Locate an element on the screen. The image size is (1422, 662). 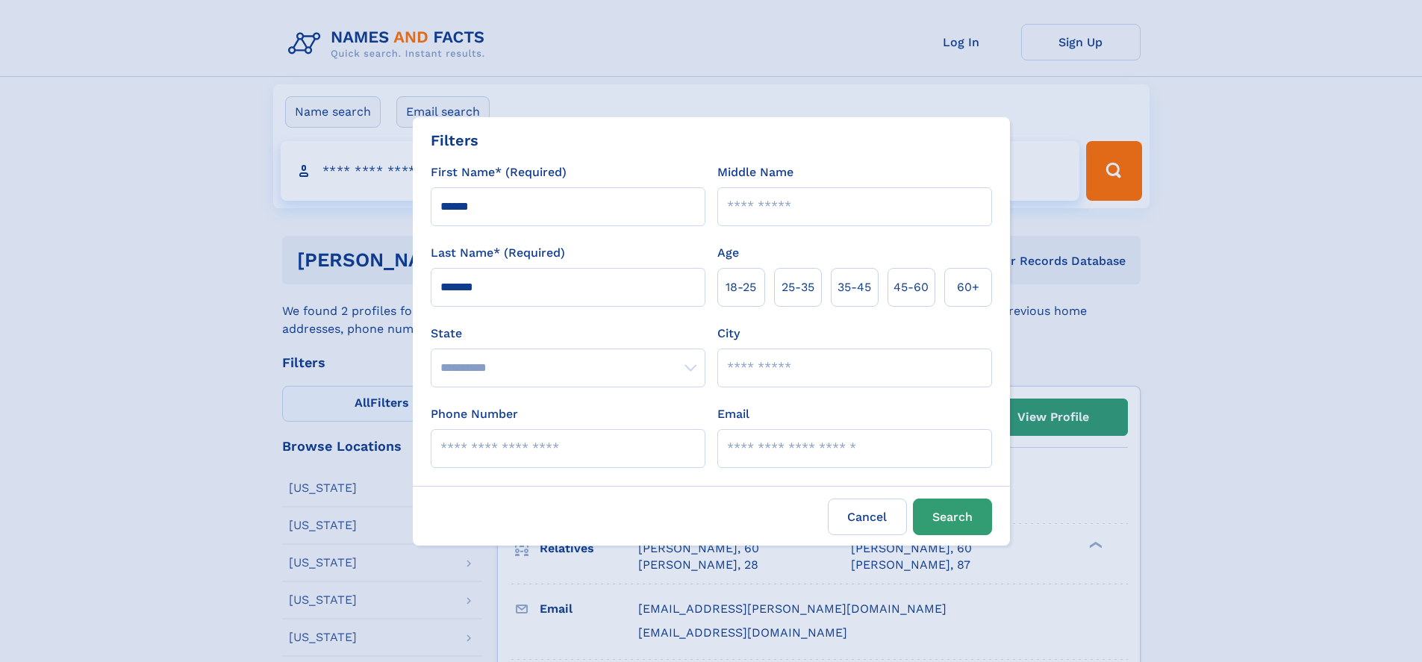
label: Phone Number is located at coordinates (474, 414).